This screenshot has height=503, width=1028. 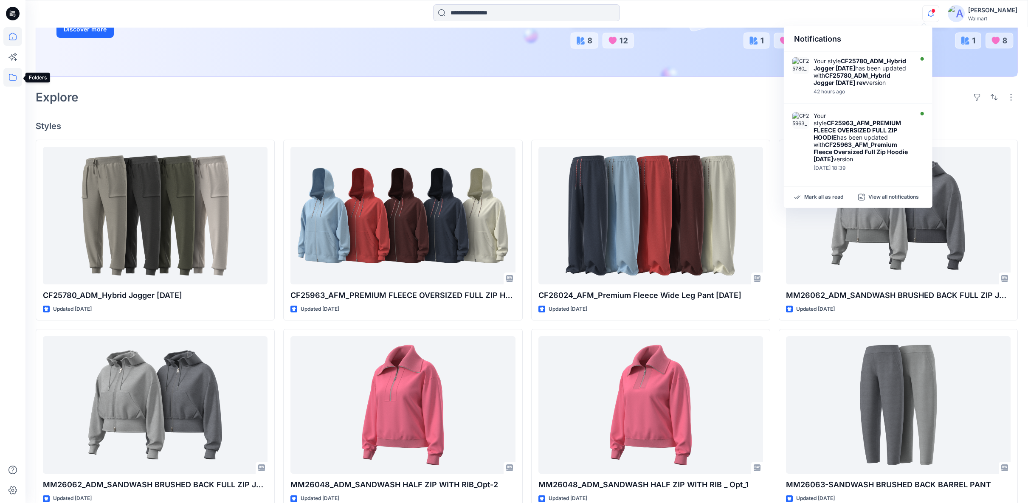 What do you see at coordinates (650, 405) in the screenshot?
I see `a: MM26048_ADM_SANDWASH HALF ZIP WITH RIB _ Opt_1` at bounding box center [650, 405].